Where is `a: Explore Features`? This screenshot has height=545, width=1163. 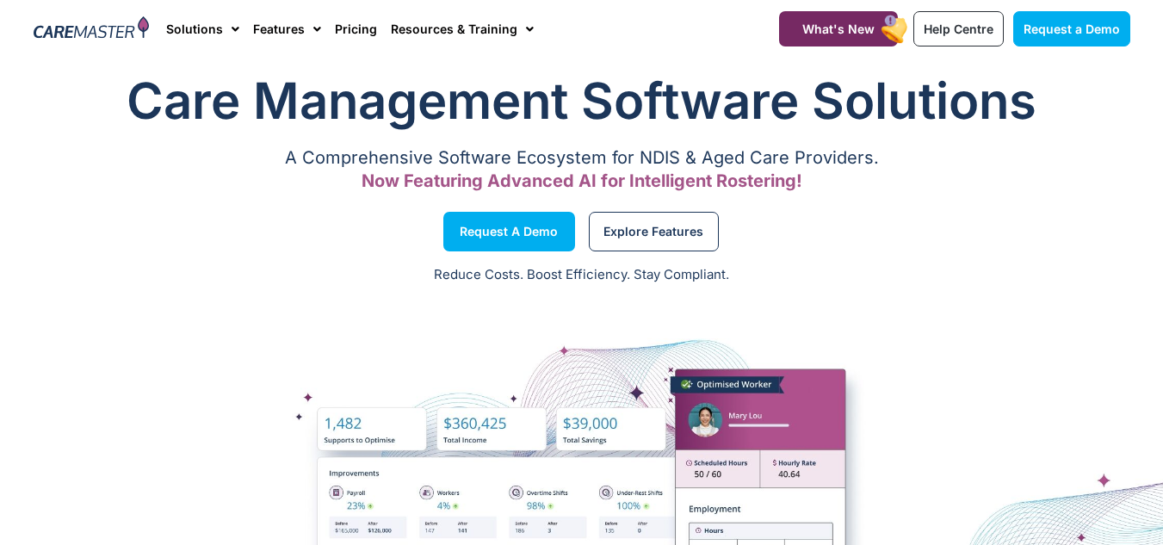
a: Explore Features is located at coordinates (653, 231).